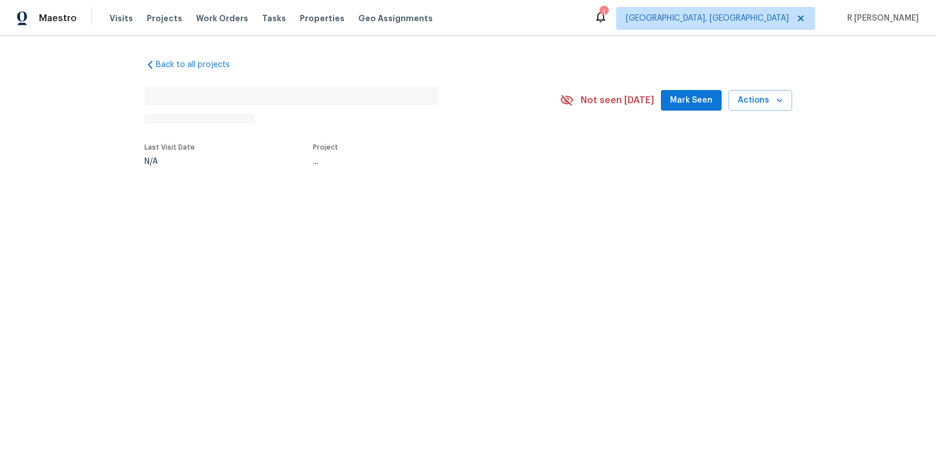 The height and width of the screenshot is (454, 936). What do you see at coordinates (325, 147) in the screenshot?
I see `span: Project` at bounding box center [325, 147].